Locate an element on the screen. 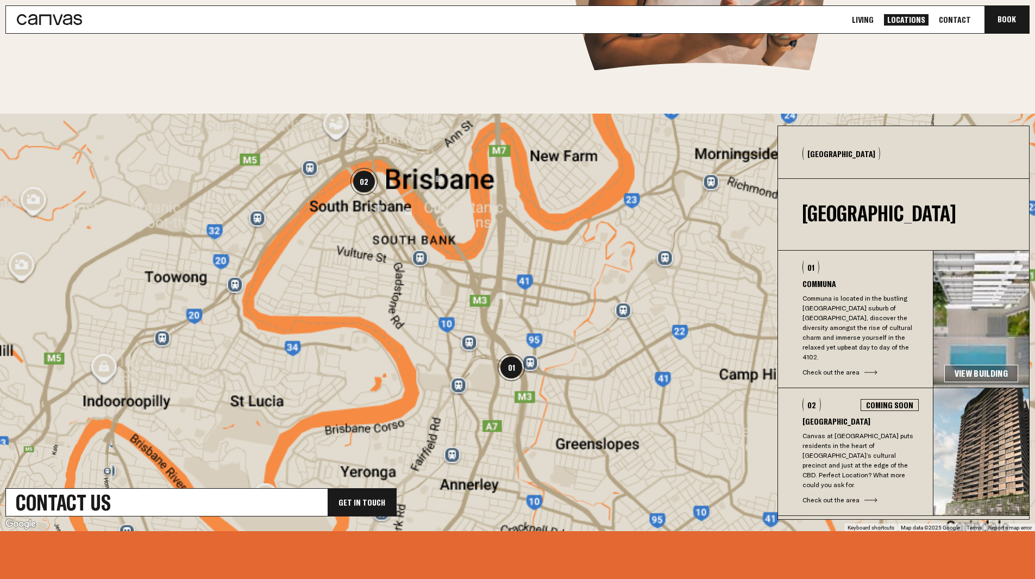 The width and height of the screenshot is (1035, 579). a: View Building is located at coordinates (981, 373).